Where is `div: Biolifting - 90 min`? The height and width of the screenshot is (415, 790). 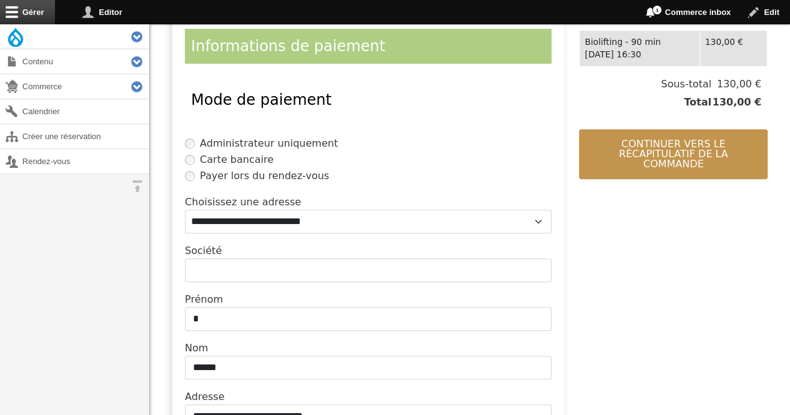 div: Biolifting - 90 min is located at coordinates (639, 42).